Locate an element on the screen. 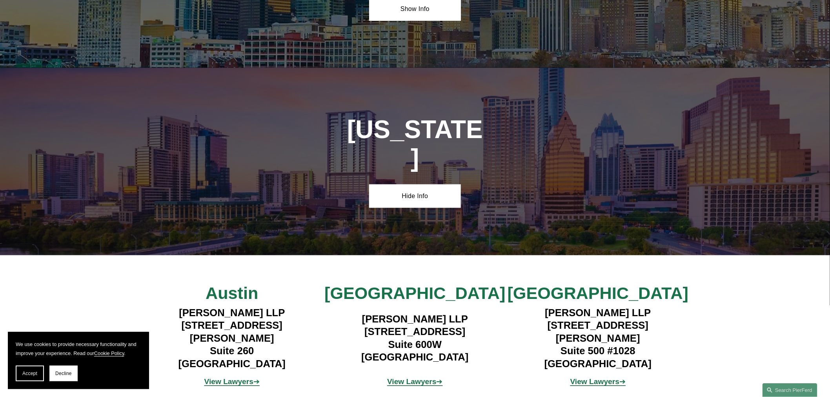  a: Cookie Policy is located at coordinates (109, 353).